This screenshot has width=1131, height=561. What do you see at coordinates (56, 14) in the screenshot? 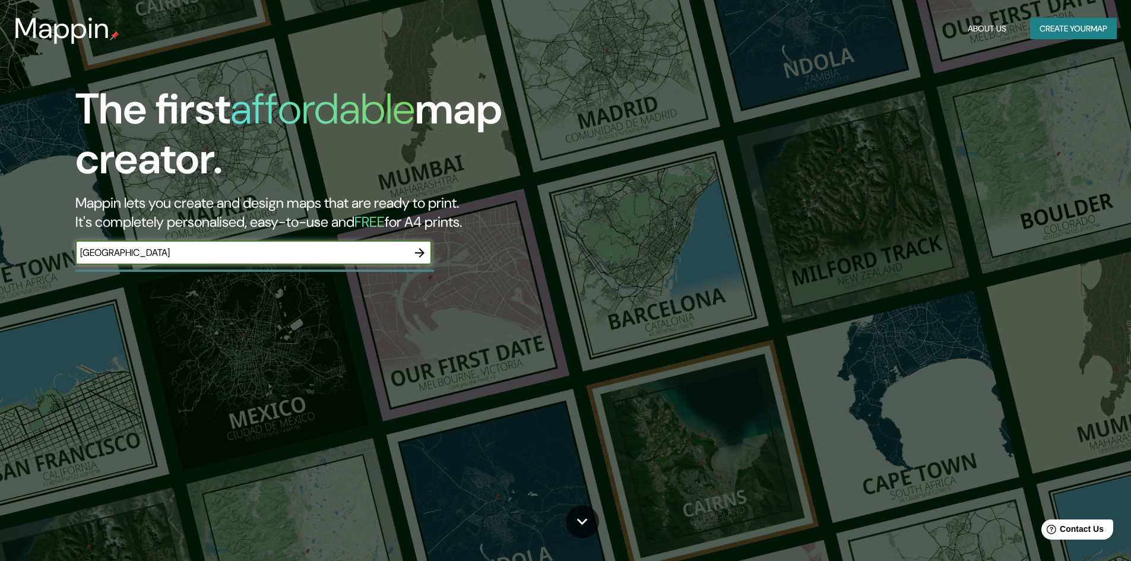
I see `span: Contact Us` at bounding box center [56, 14].